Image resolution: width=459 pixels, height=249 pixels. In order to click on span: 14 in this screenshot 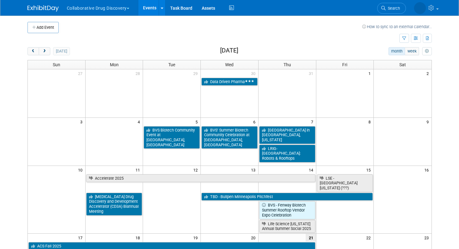, I will do `click(312, 169)`.